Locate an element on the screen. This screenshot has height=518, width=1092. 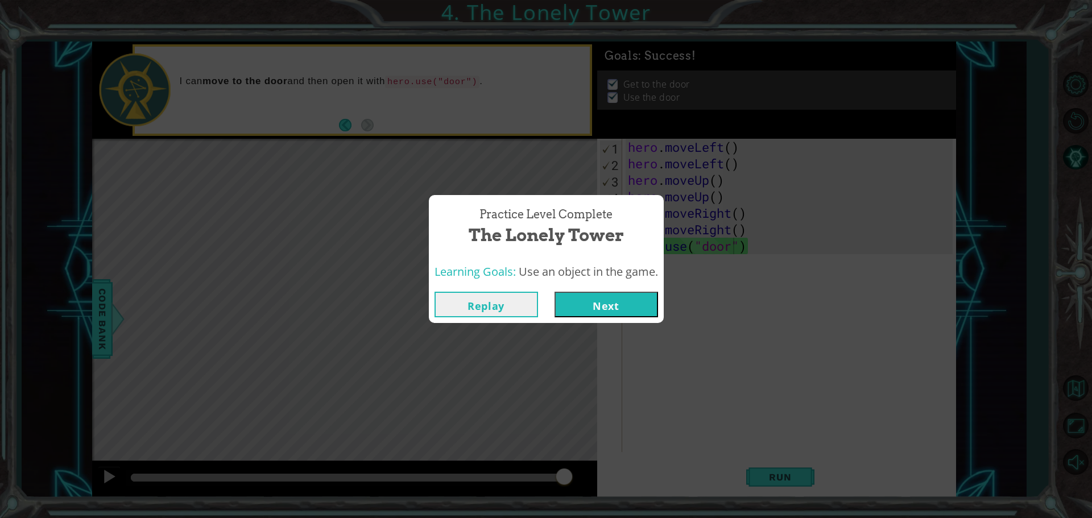
span: The Lonely Tower is located at coordinates (546, 235).